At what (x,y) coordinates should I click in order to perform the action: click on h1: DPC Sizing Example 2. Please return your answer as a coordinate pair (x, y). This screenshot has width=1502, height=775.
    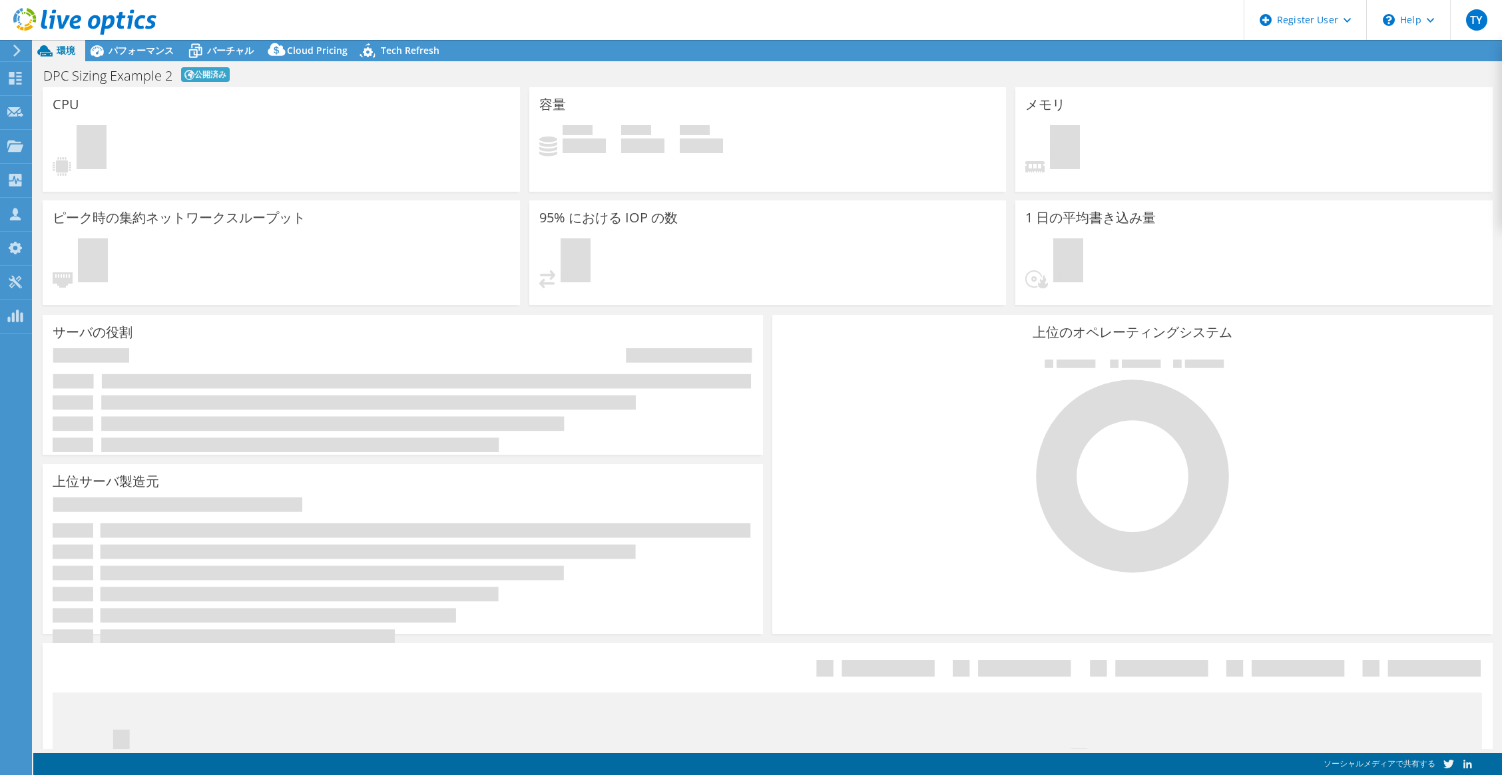
    Looking at the image, I should click on (108, 76).